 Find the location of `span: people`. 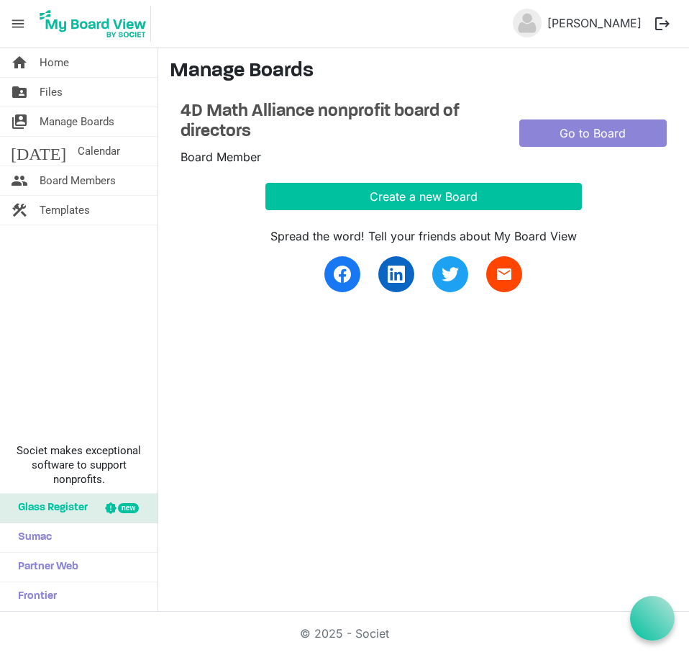

span: people is located at coordinates (19, 181).